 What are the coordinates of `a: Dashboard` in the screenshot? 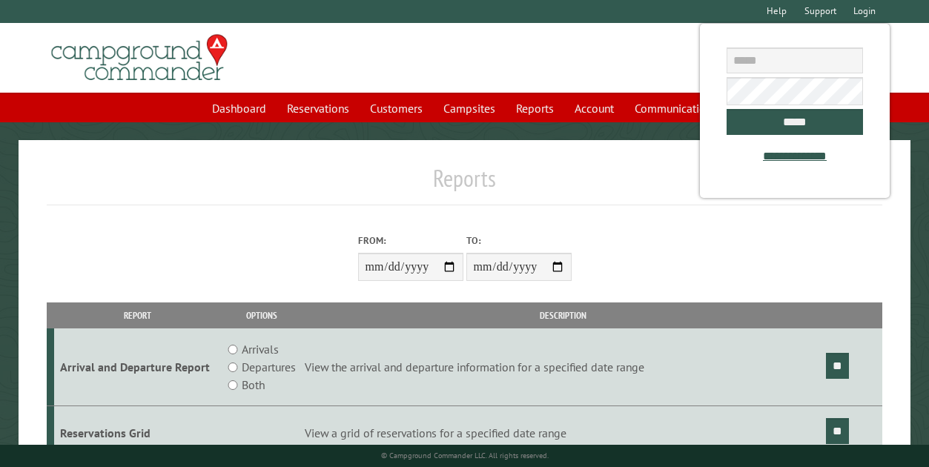 It's located at (239, 108).